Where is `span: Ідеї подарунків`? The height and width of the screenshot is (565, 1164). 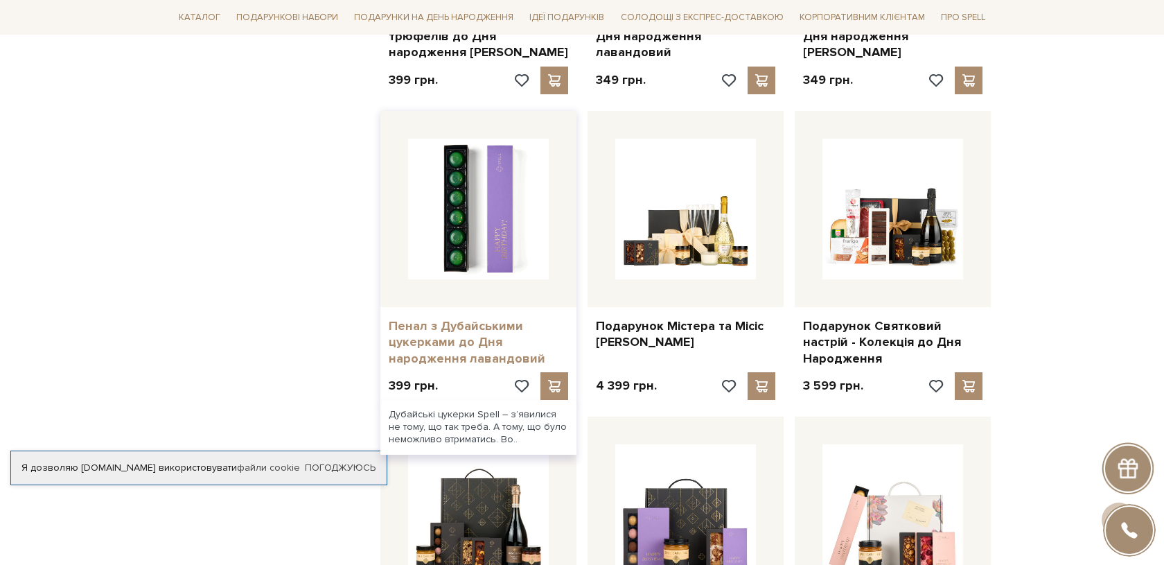 span: Ідеї подарунків is located at coordinates (567, 17).